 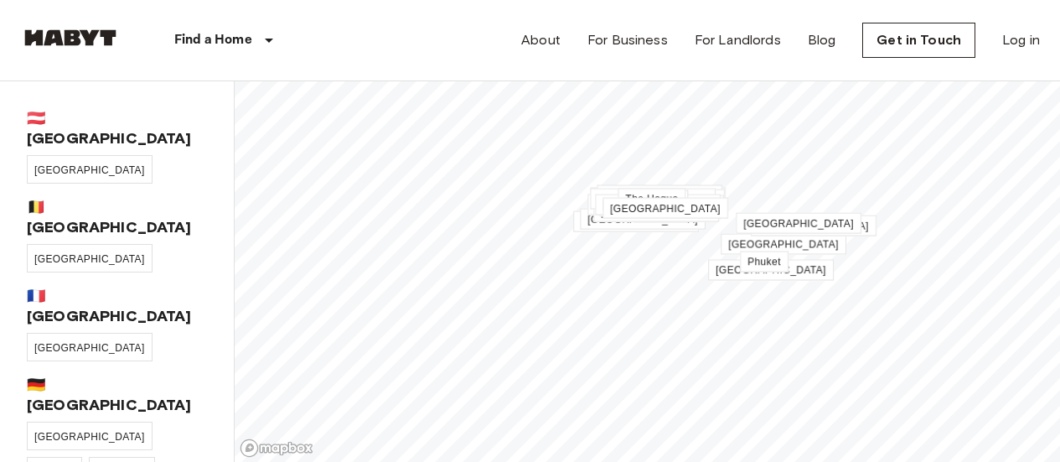 I want to click on a: The Hague, so click(x=652, y=199).